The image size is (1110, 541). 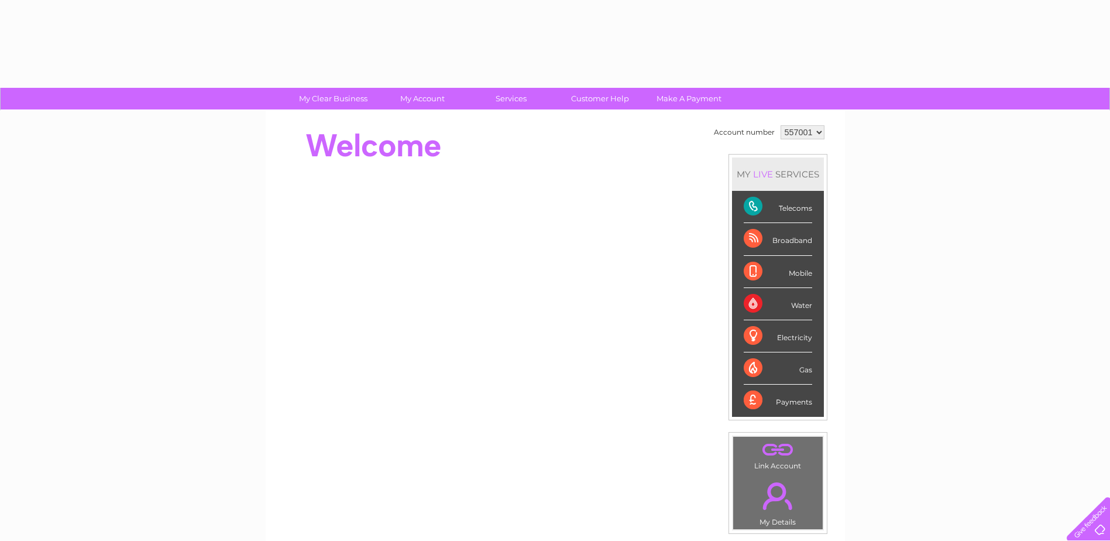 I want to click on div: LIVE, so click(x=763, y=174).